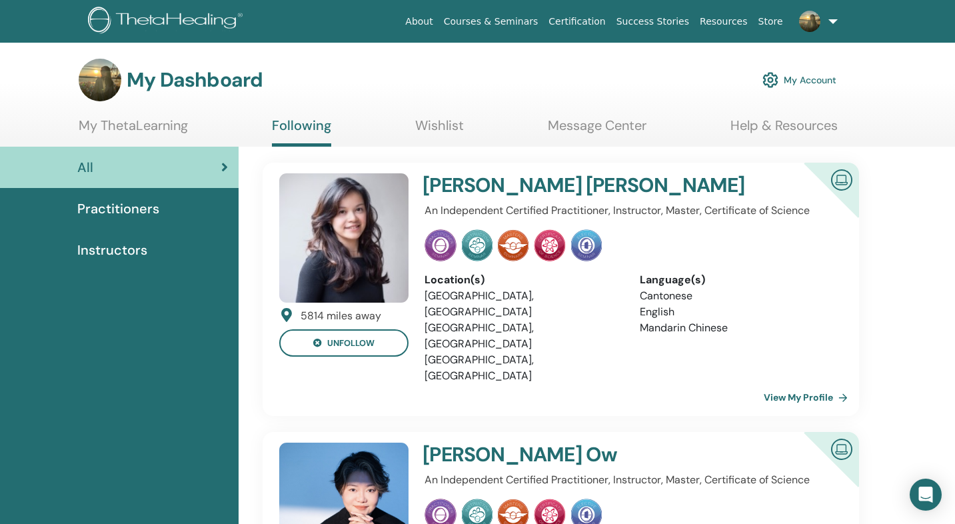  What do you see at coordinates (799, 80) in the screenshot?
I see `a: My Account` at bounding box center [799, 80].